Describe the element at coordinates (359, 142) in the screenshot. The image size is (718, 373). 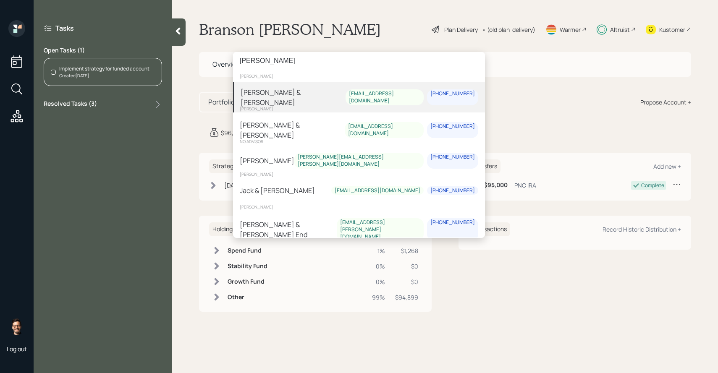
I see `div: no advisor` at that location.